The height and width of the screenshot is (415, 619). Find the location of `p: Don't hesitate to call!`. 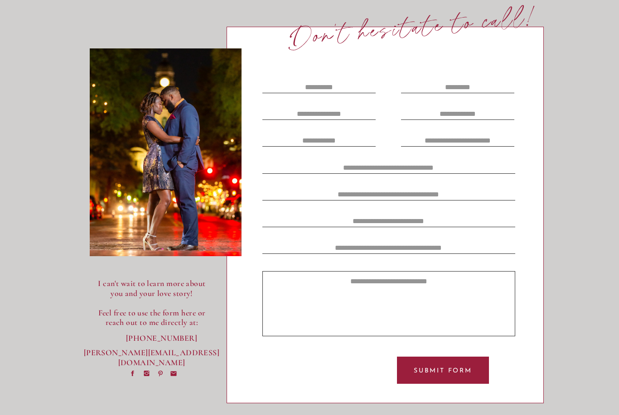

p: Don't hesitate to call! is located at coordinates (414, 28).